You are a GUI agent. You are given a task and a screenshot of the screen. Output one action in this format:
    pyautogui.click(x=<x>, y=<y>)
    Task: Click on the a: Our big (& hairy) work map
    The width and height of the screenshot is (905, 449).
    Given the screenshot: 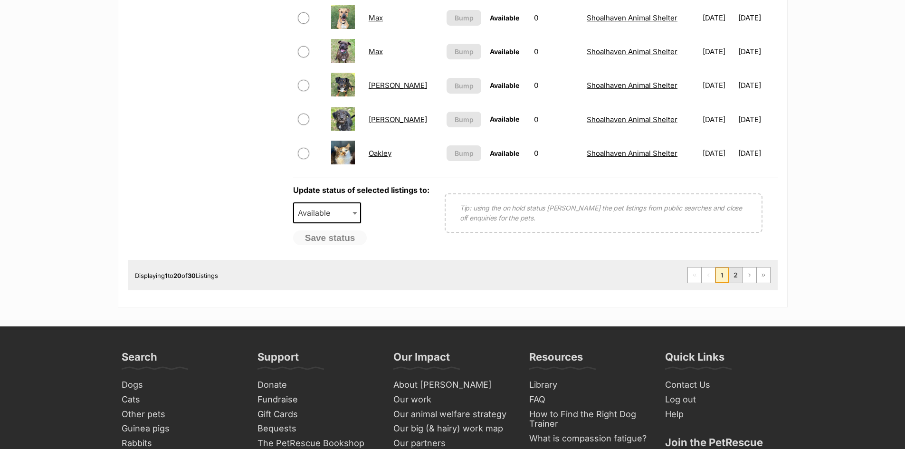 What is the action you would take?
    pyautogui.click(x=453, y=428)
    